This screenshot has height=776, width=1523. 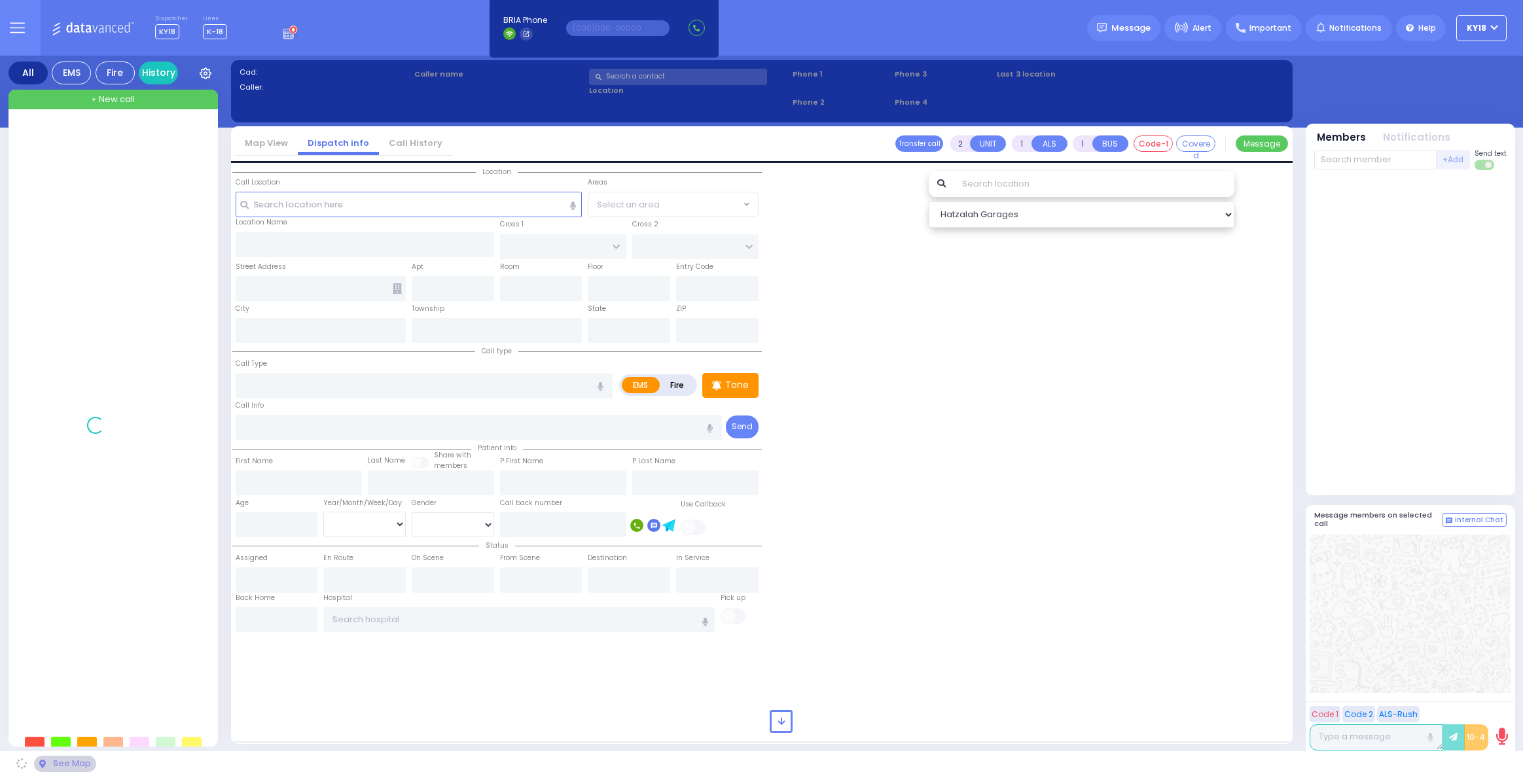 What do you see at coordinates (641, 385) in the screenshot?
I see `label: EMS` at bounding box center [641, 385].